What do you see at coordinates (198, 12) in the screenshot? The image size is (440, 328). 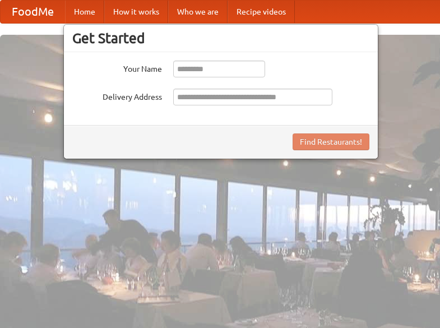 I see `a: Who we are` at bounding box center [198, 12].